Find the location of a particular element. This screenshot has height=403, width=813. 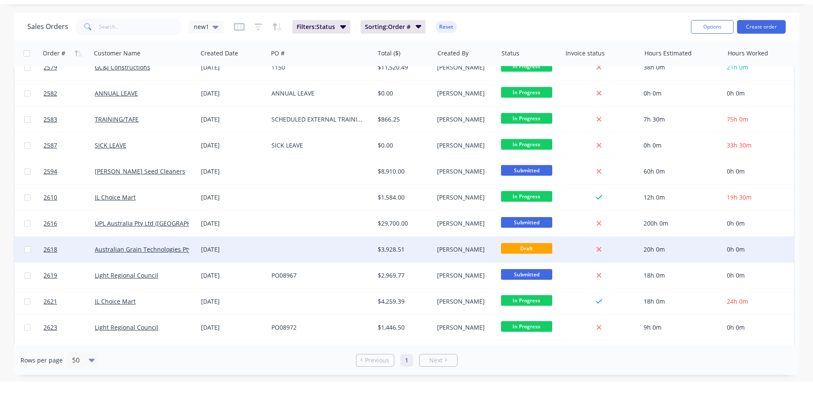

input: Search... is located at coordinates (140, 27).